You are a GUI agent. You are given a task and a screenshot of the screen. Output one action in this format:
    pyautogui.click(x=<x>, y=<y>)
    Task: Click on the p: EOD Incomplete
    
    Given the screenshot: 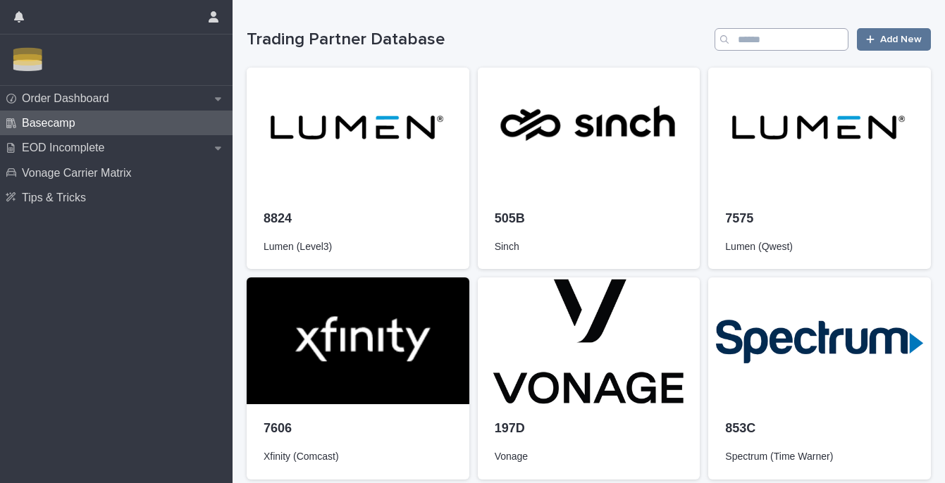 What is the action you would take?
    pyautogui.click(x=66, y=147)
    